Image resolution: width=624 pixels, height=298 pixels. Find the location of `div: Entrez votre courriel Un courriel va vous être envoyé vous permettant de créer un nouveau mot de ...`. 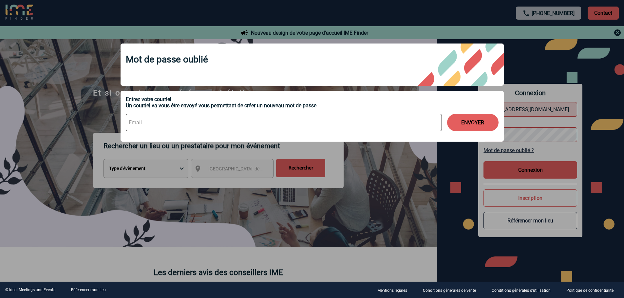

div: Entrez votre courriel Un courriel va vous être envoyé vous permettant de créer un nouveau mot de ... is located at coordinates (312, 103).